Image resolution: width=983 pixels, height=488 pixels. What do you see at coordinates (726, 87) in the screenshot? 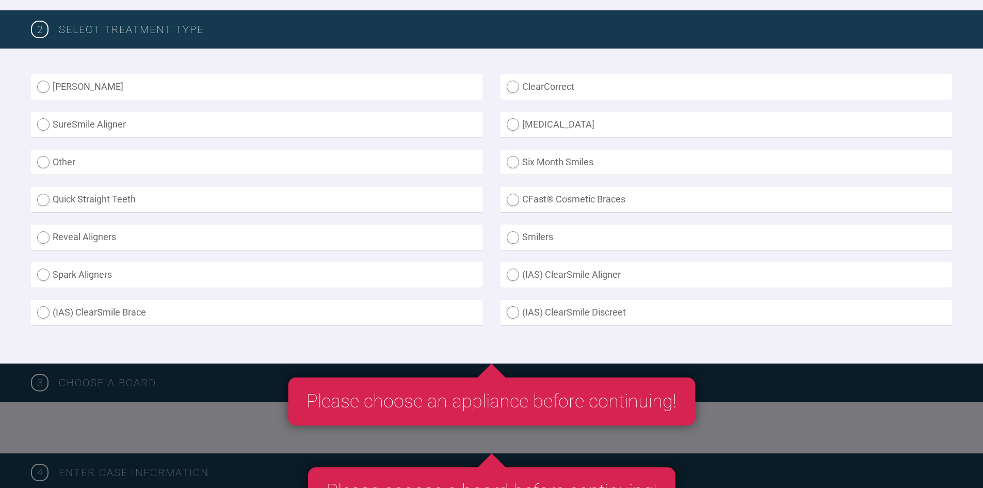
I see `label: ClearCorrect` at bounding box center [726, 87].